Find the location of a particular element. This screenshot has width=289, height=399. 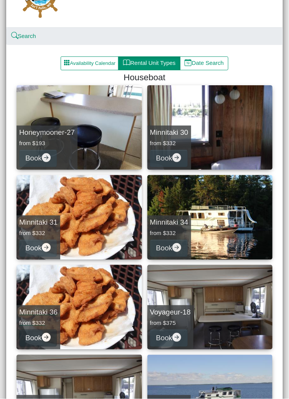

h5: Minnitaki 30 is located at coordinates (169, 133).